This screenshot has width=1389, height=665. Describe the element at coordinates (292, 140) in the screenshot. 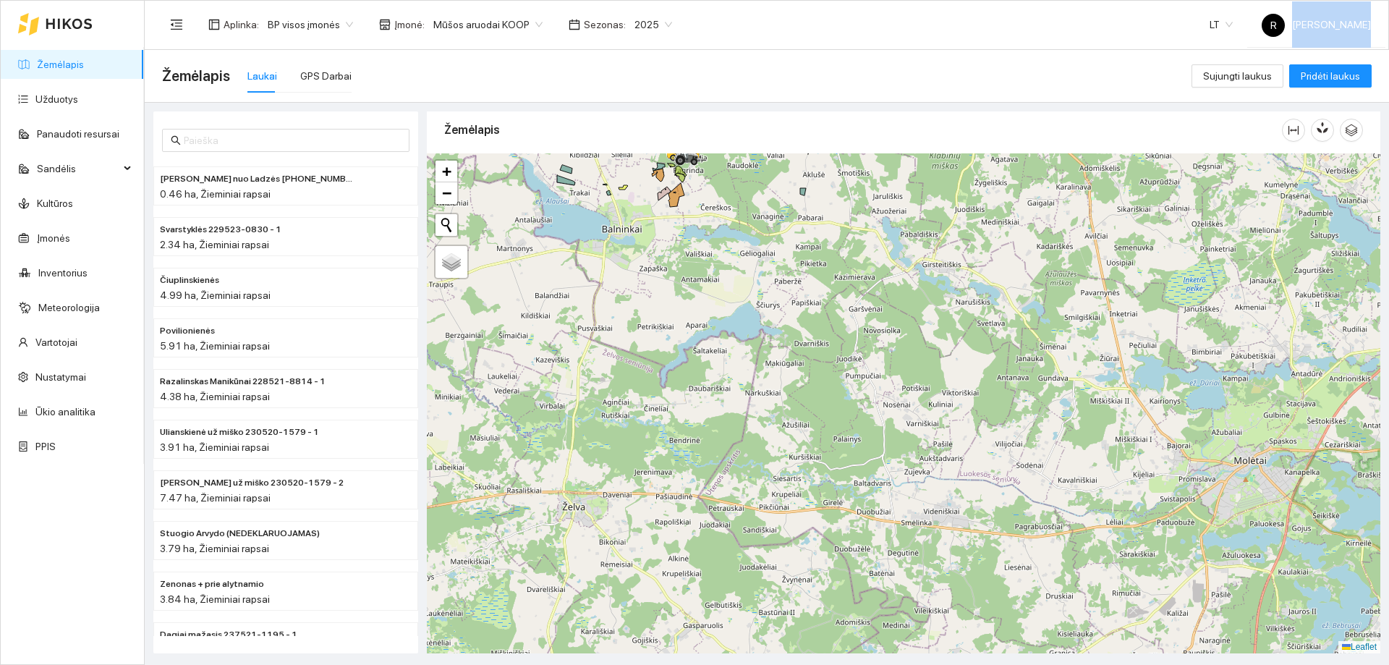

I see `input: Paieška` at that location.